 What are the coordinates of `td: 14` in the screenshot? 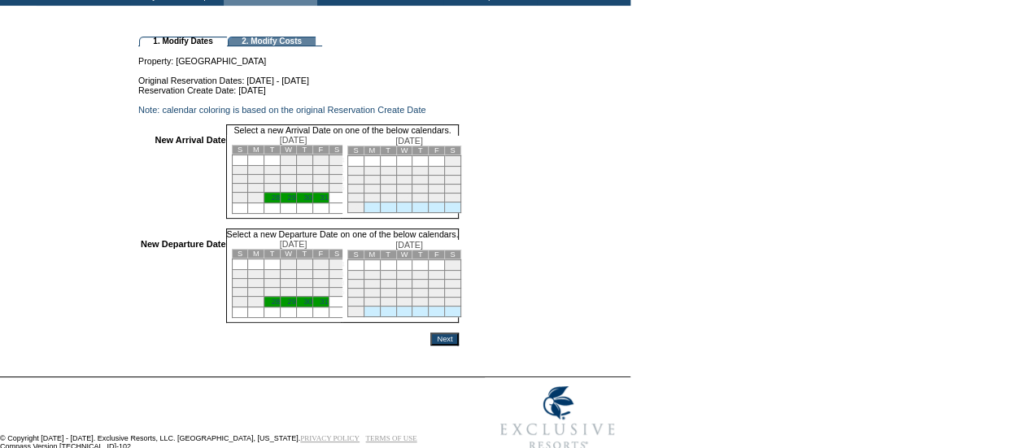 It's located at (272, 283).